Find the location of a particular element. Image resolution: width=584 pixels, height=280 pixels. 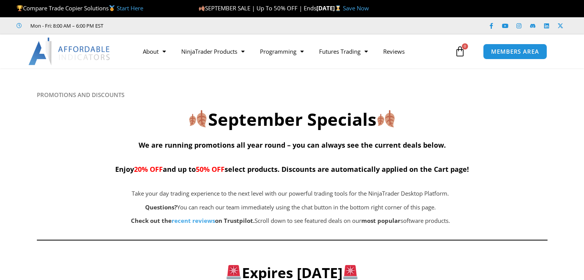

span: 0 is located at coordinates (465, 46).